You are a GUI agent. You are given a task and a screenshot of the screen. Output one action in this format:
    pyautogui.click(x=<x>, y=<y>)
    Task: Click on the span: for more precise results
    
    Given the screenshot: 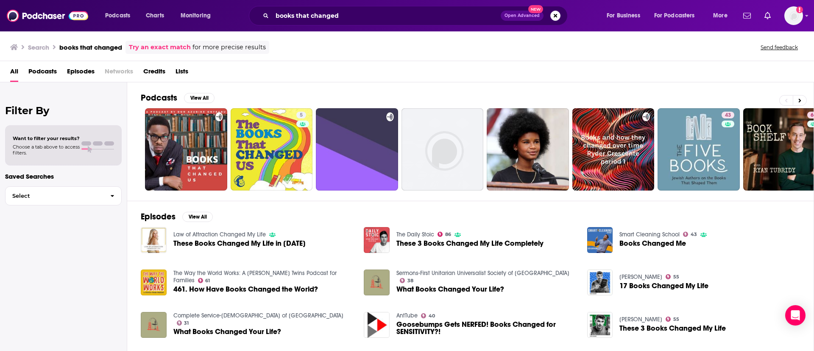 What is the action you would take?
    pyautogui.click(x=229, y=47)
    